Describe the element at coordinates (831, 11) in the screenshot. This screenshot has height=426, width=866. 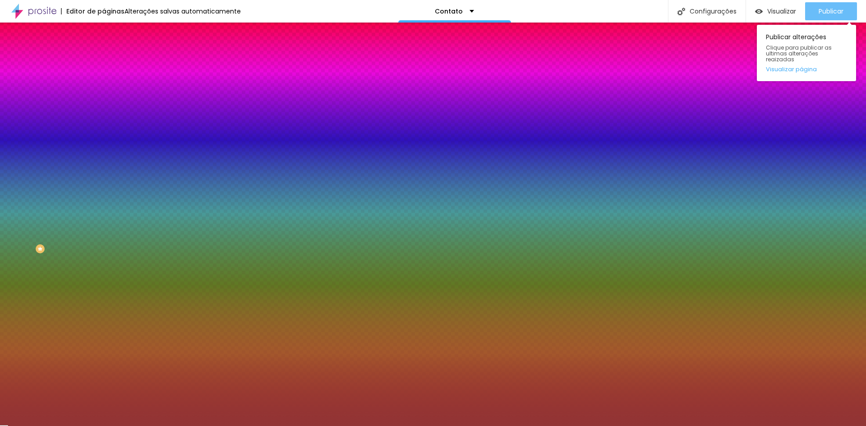
I see `span: Publicar` at that location.